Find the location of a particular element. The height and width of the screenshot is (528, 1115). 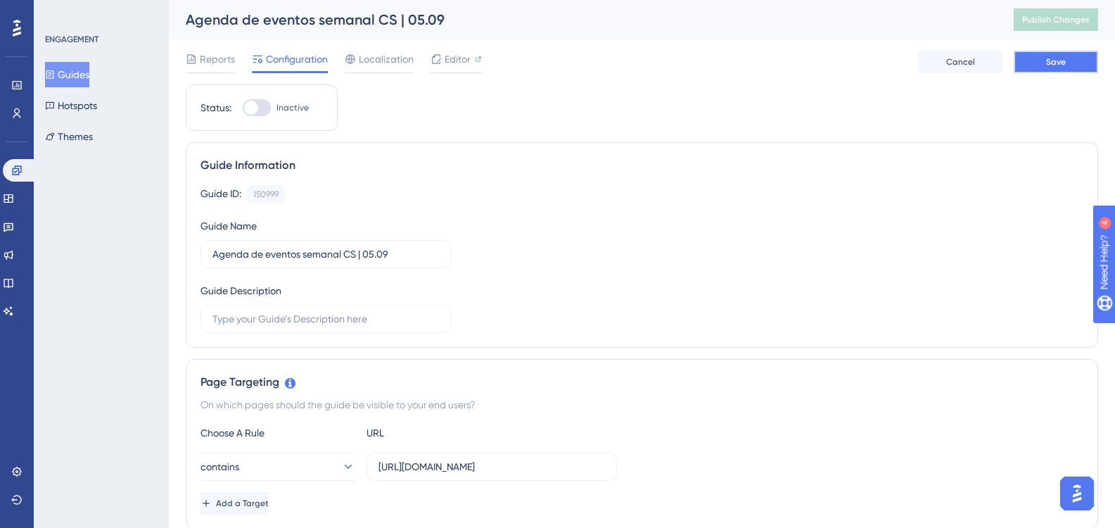

input: Type your Guide’s Name here is located at coordinates (326, 254).